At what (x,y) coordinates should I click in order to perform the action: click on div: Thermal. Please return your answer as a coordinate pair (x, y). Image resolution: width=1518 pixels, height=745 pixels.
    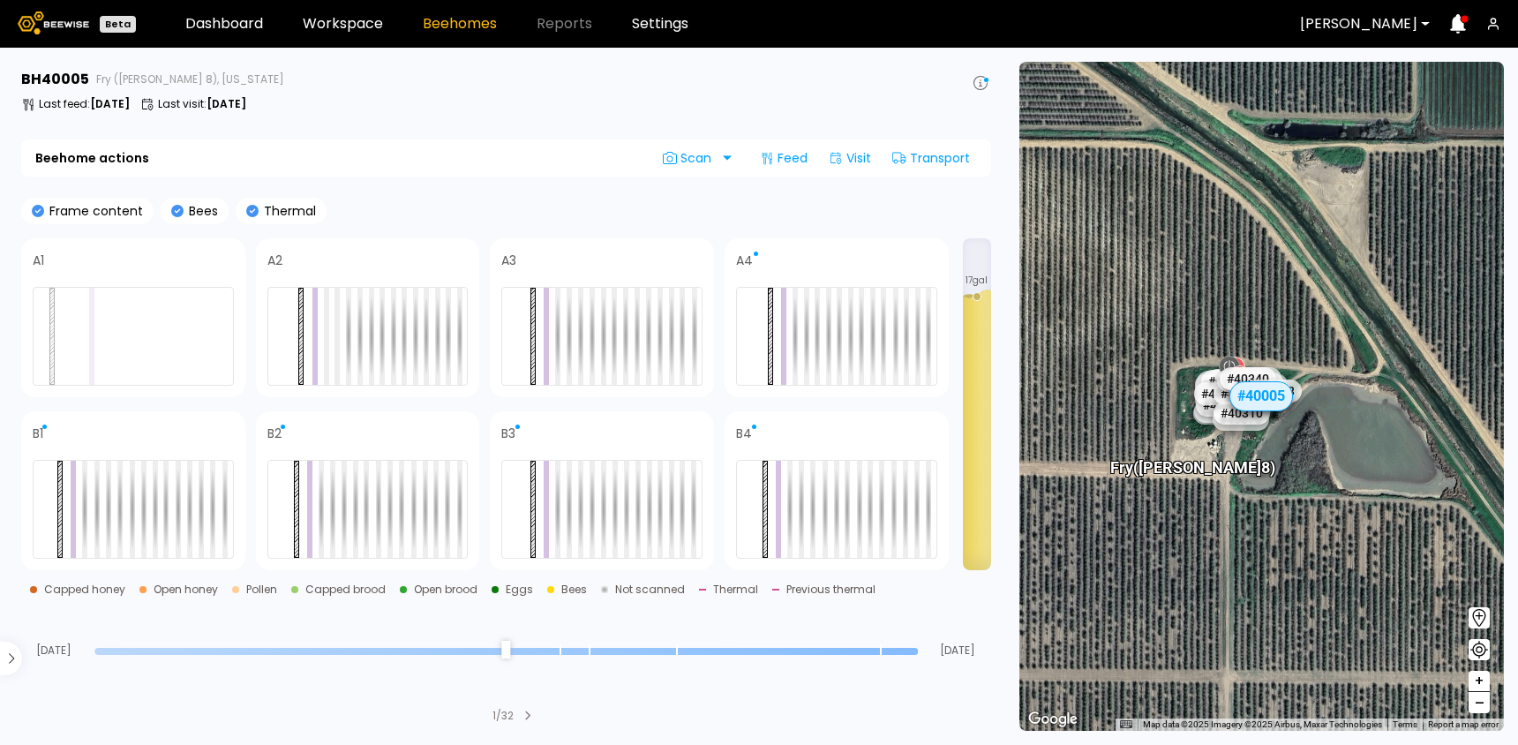
    Looking at the image, I should click on (735, 590).